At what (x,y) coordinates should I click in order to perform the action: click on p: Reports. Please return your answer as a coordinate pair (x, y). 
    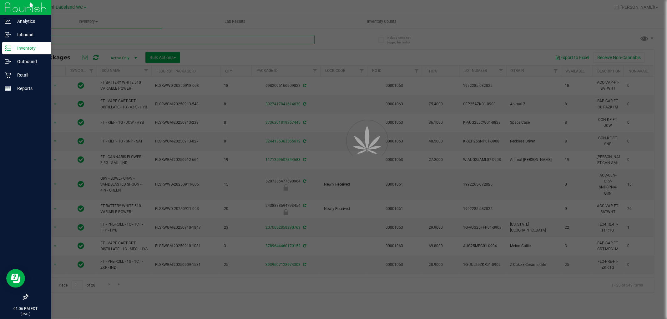
    Looking at the image, I should click on (30, 88).